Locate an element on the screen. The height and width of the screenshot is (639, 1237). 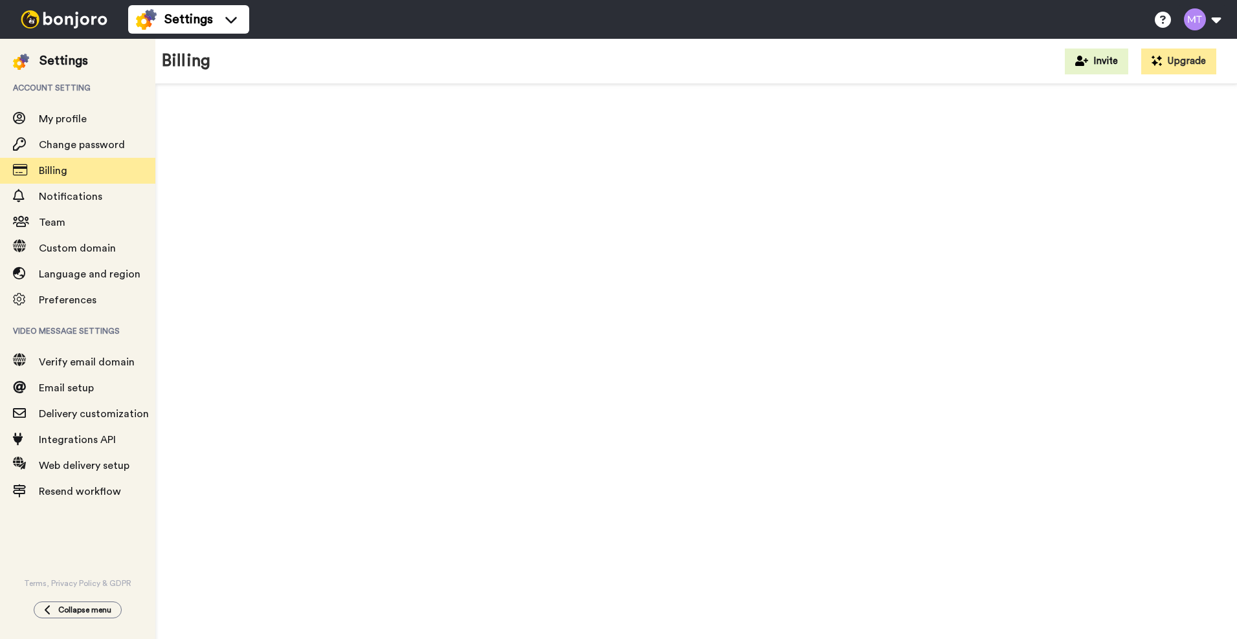
span: Team is located at coordinates (52, 223).